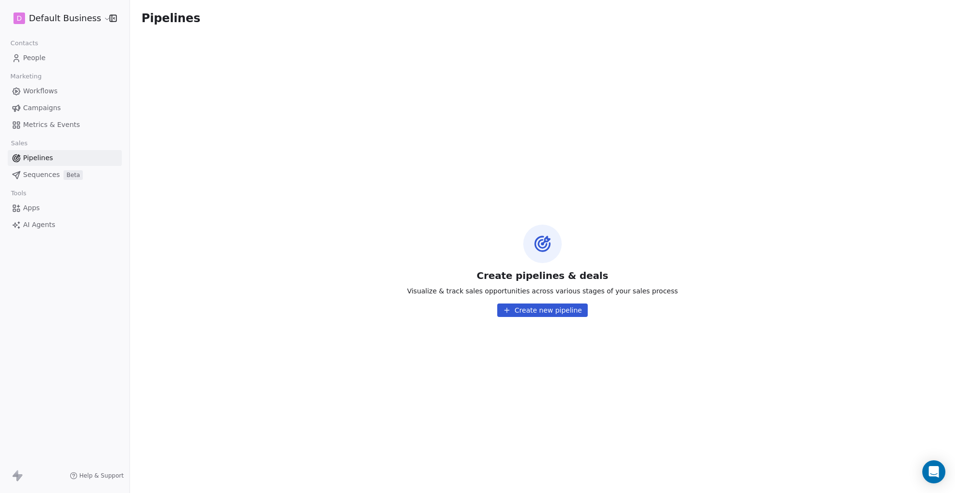  I want to click on button: Create new pipeline, so click(542, 310).